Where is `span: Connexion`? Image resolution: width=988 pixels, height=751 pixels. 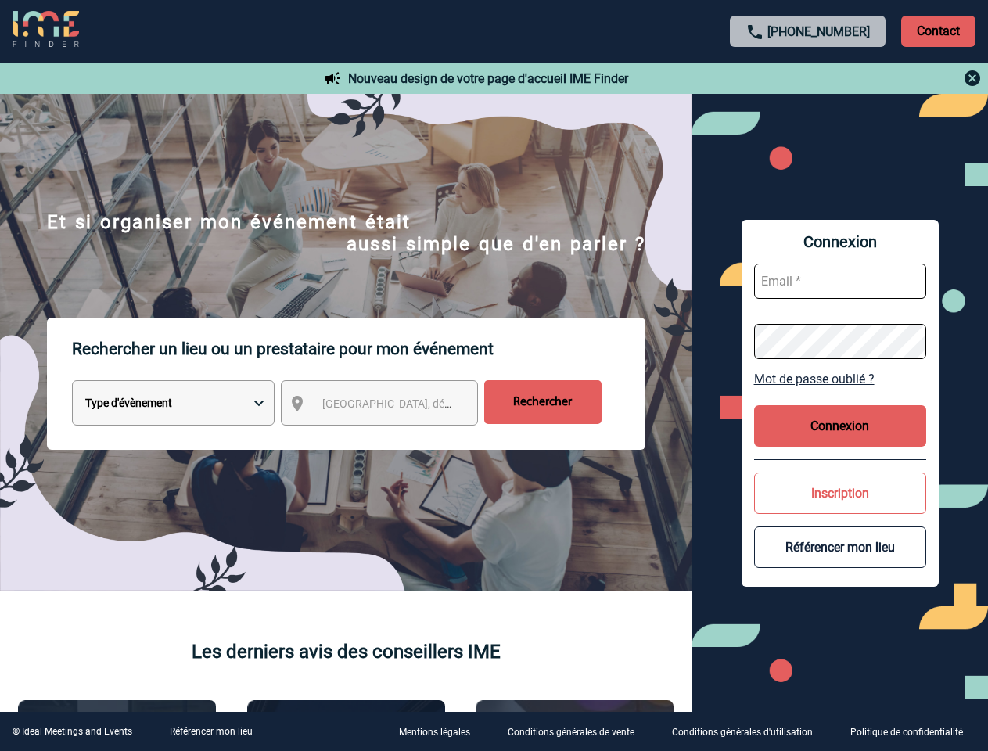 span: Connexion is located at coordinates (840, 242).